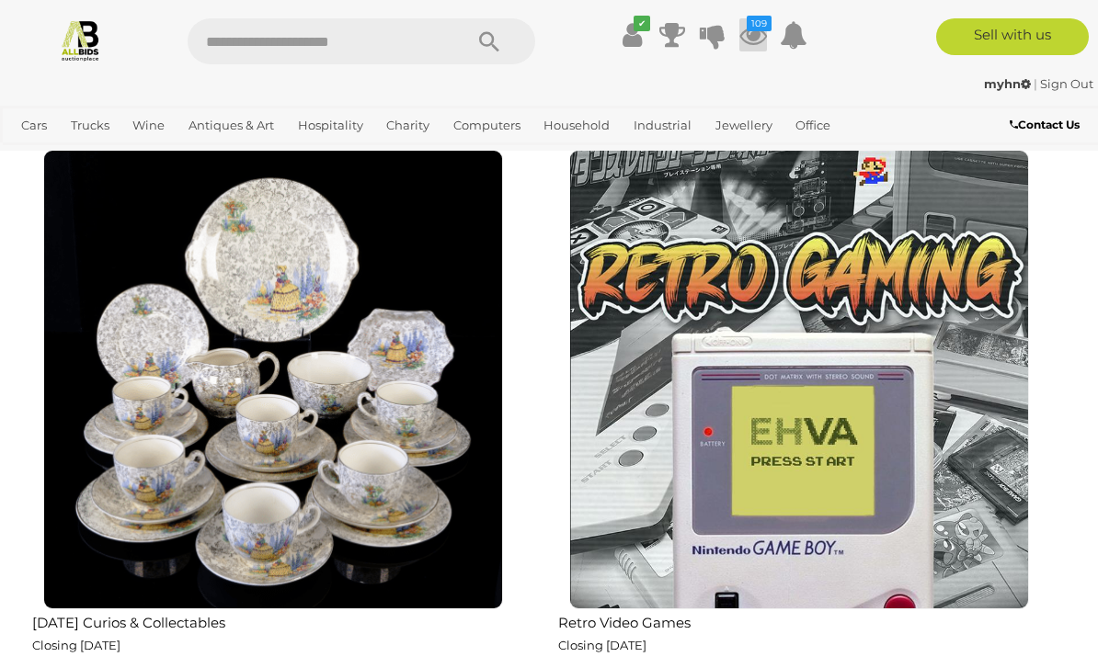 Image resolution: width=1098 pixels, height=668 pixels. Describe the element at coordinates (1067, 84) in the screenshot. I see `a: Sign Out` at that location.